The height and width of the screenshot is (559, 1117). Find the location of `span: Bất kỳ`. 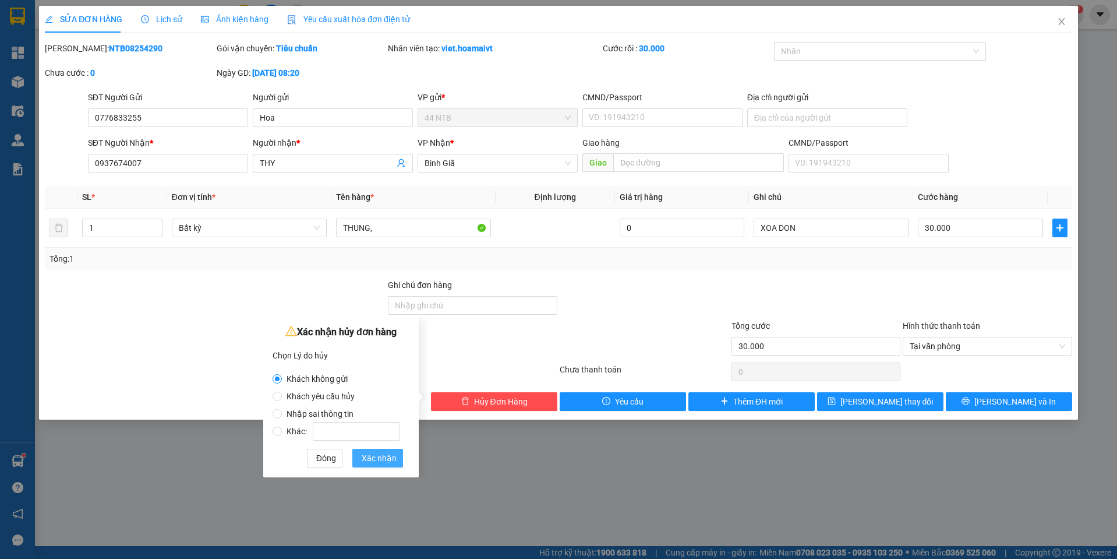

span: Bất kỳ is located at coordinates (249, 228).